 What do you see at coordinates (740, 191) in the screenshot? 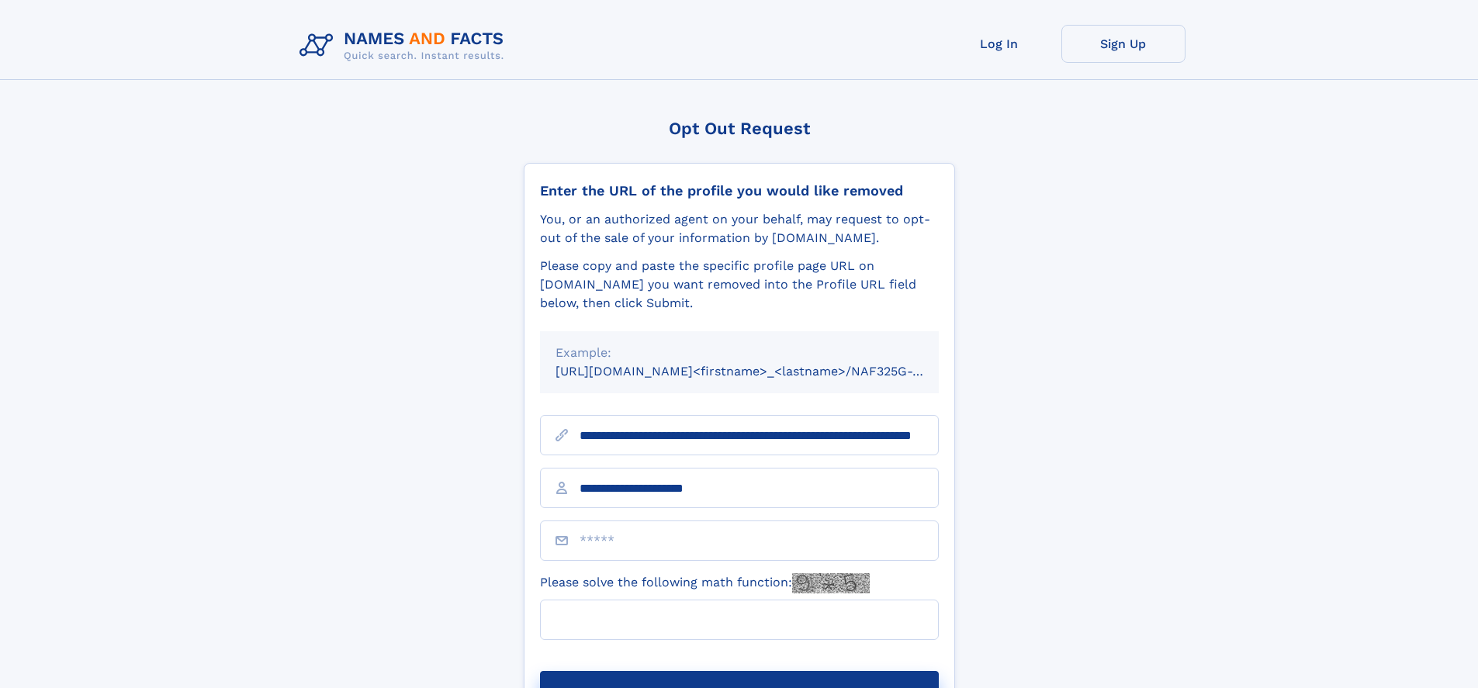
I see `div: Enter the URL of the profile you would like removed` at bounding box center [740, 191].